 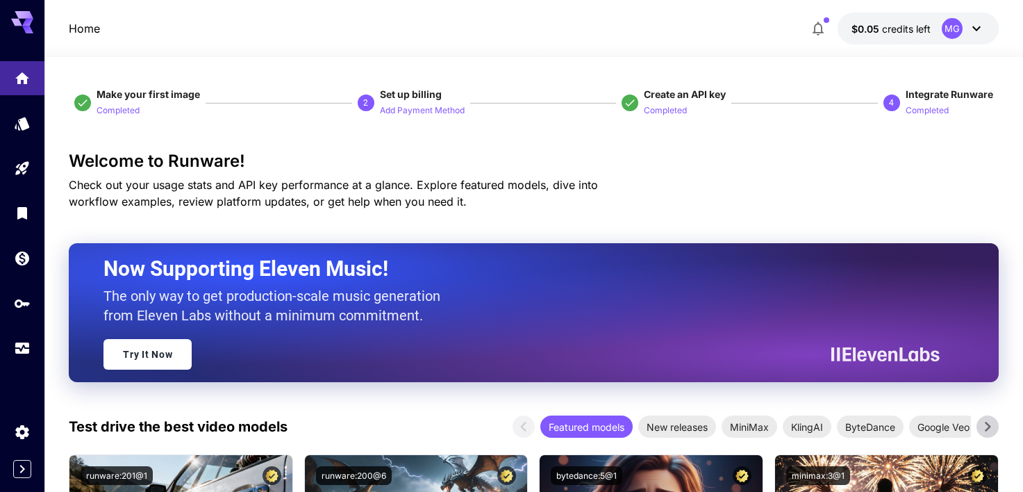 I want to click on p: 2, so click(x=365, y=103).